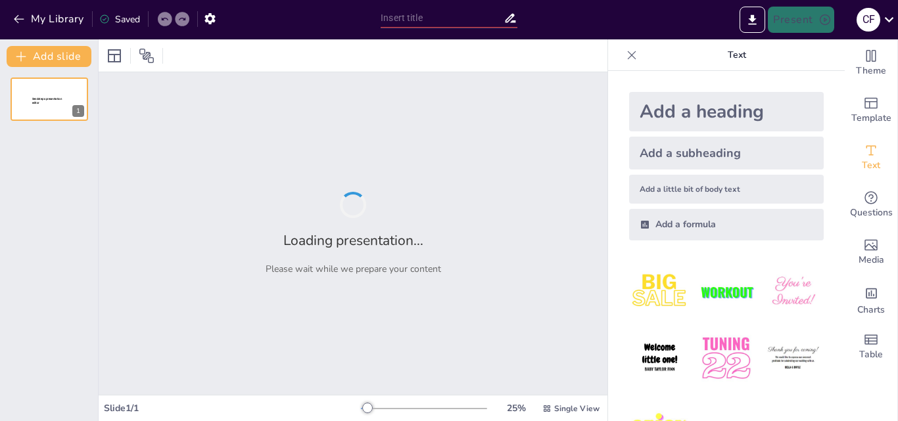 The height and width of the screenshot is (421, 898). Describe the element at coordinates (232, 408) in the screenshot. I see `div: Slide 1 / 1` at that location.